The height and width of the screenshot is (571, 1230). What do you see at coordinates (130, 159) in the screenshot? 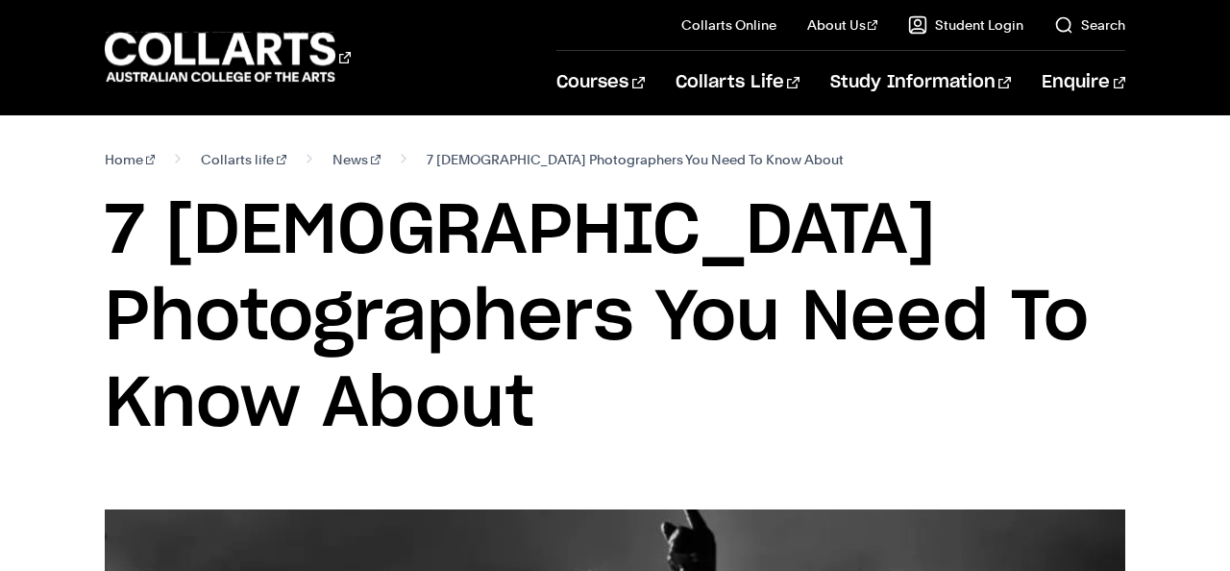
I see `a: Home` at bounding box center [130, 159].